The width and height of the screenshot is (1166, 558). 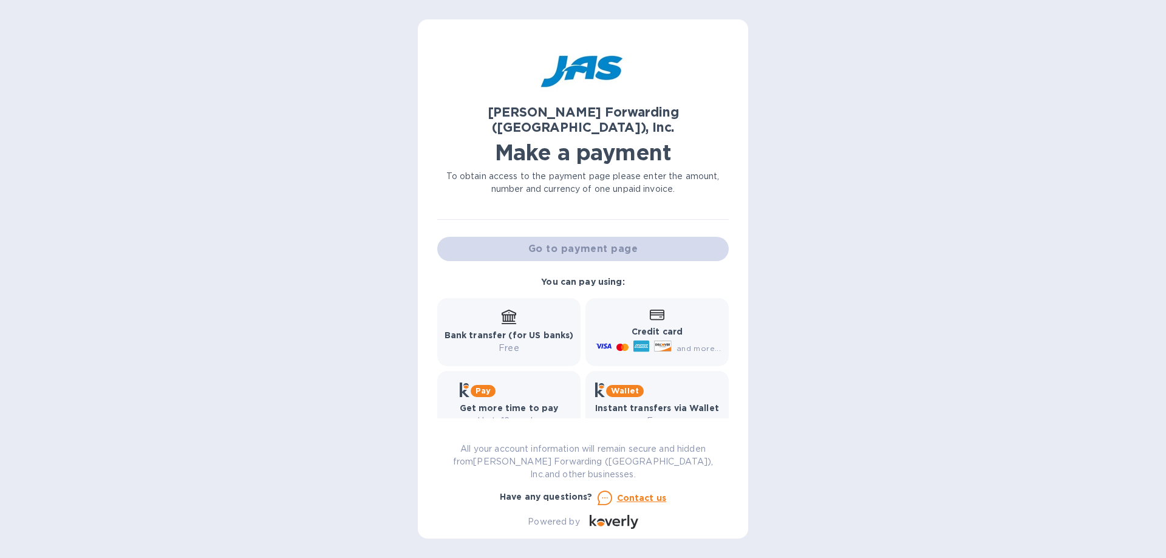 What do you see at coordinates (509, 335) in the screenshot?
I see `b: Bank transfer (for US banks)` at bounding box center [509, 335].